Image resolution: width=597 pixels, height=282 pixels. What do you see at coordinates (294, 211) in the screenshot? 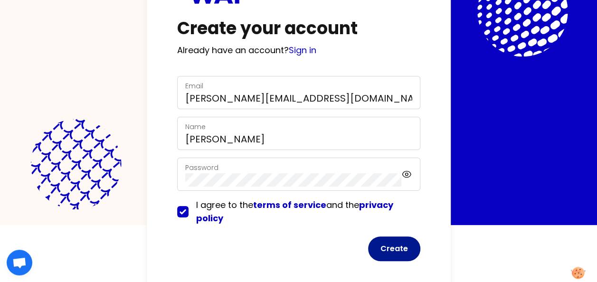
I see `a: privacy policy` at bounding box center [294, 211].